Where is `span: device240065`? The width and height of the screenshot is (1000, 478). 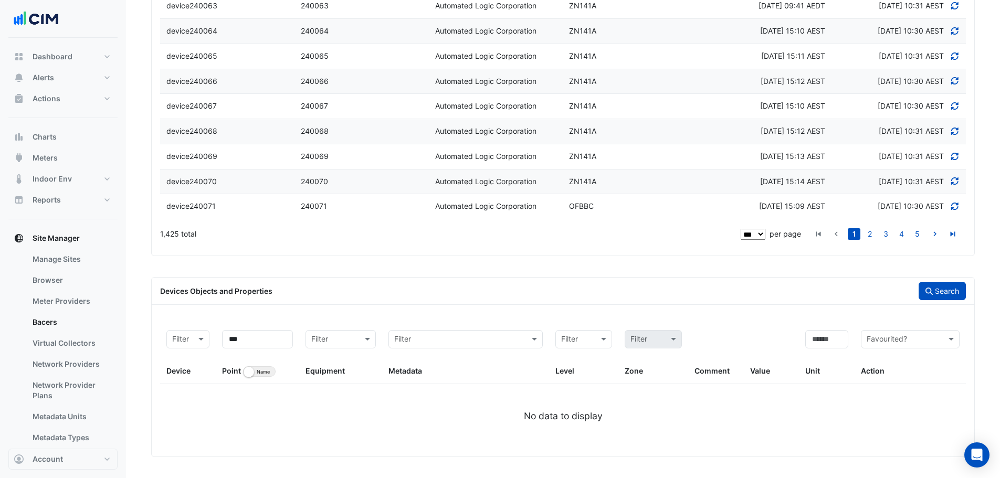 span: device240065 is located at coordinates (192, 56).